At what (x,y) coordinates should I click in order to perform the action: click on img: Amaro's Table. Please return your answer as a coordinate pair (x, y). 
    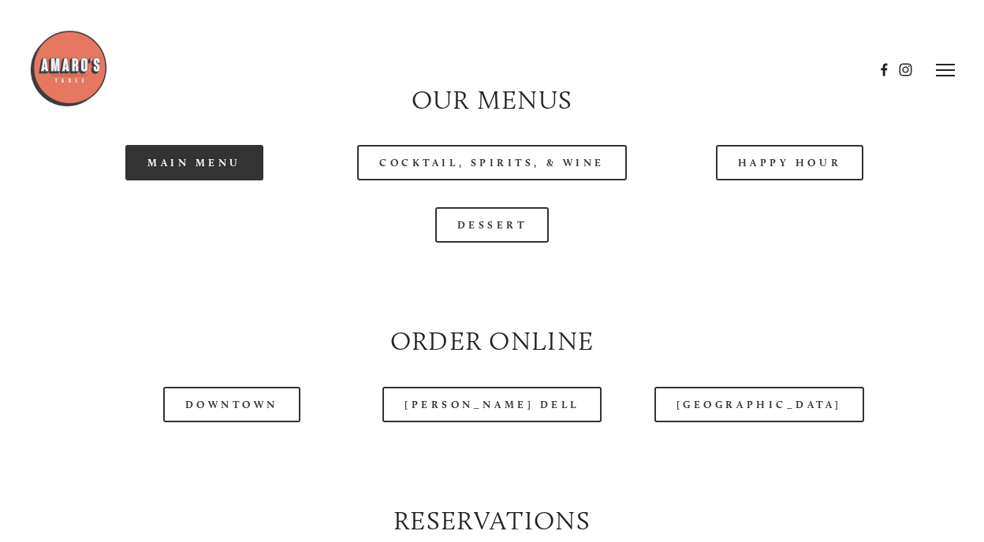
    Looking at the image, I should click on (69, 69).